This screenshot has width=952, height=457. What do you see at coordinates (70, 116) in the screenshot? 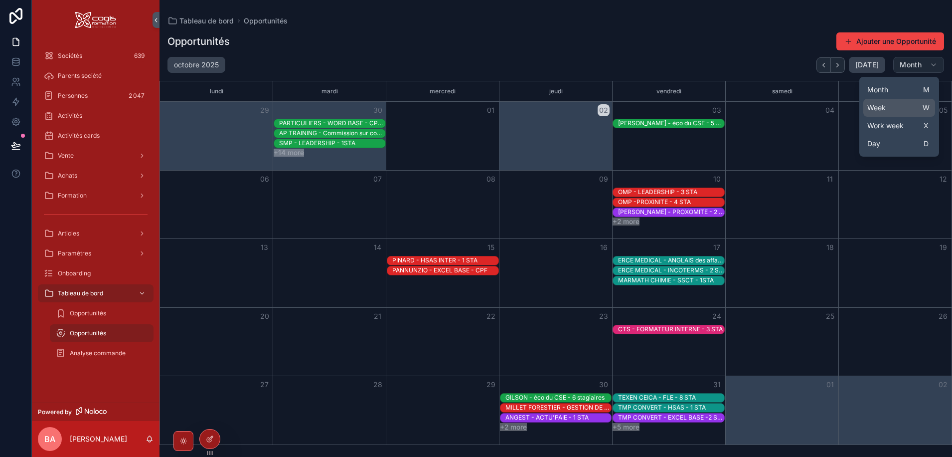
I see `span: Activités` at bounding box center [70, 116].